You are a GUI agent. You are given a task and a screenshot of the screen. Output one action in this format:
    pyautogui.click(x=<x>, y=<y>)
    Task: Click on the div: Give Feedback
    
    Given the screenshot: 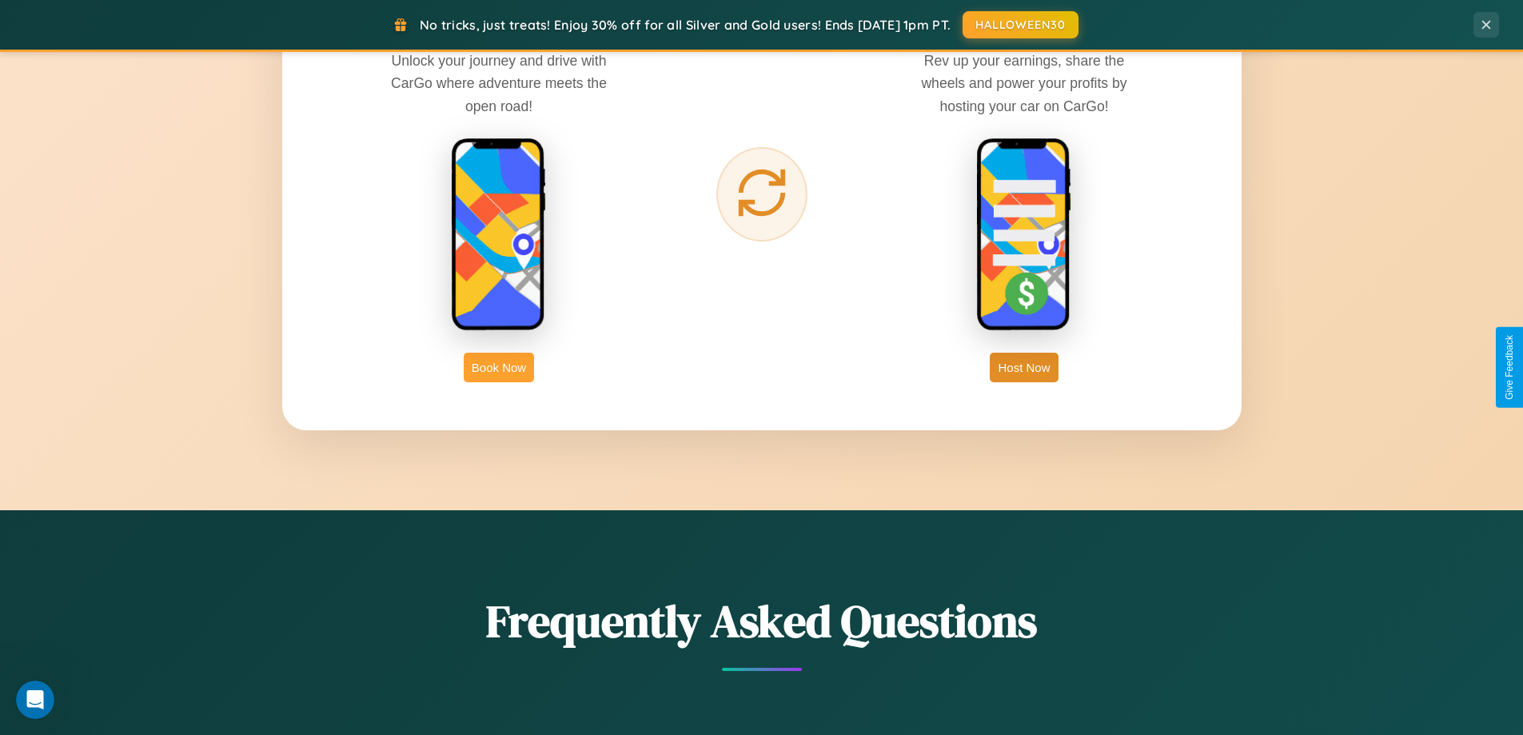 What is the action you would take?
    pyautogui.click(x=1509, y=367)
    